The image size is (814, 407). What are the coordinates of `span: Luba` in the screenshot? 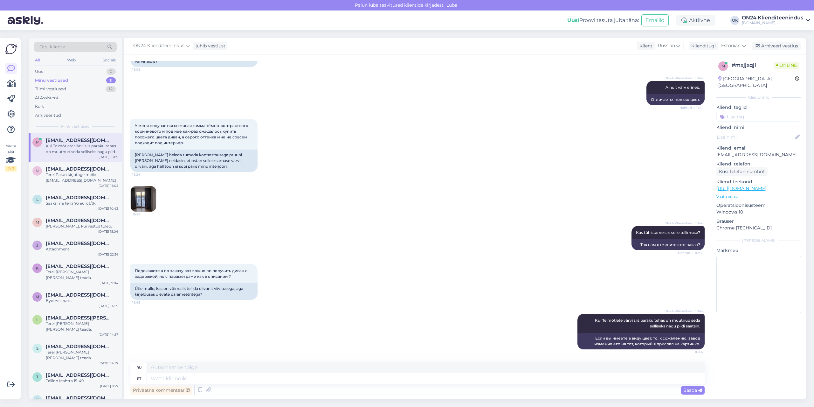 It's located at (452, 5).